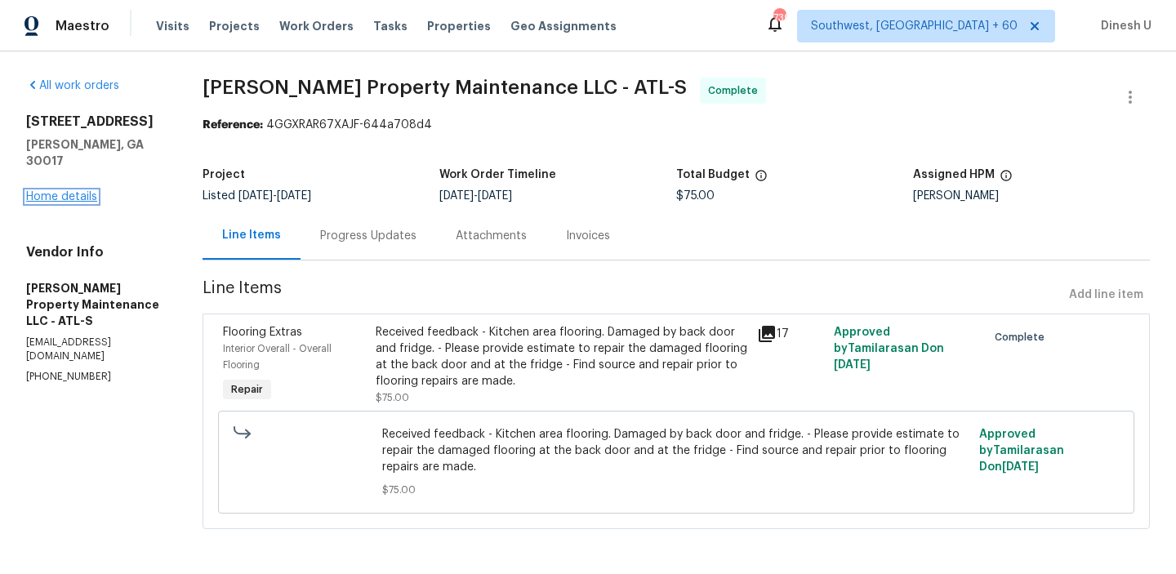 The height and width of the screenshot is (574, 1176). Describe the element at coordinates (61, 197) in the screenshot. I see `a: Home details` at that location.